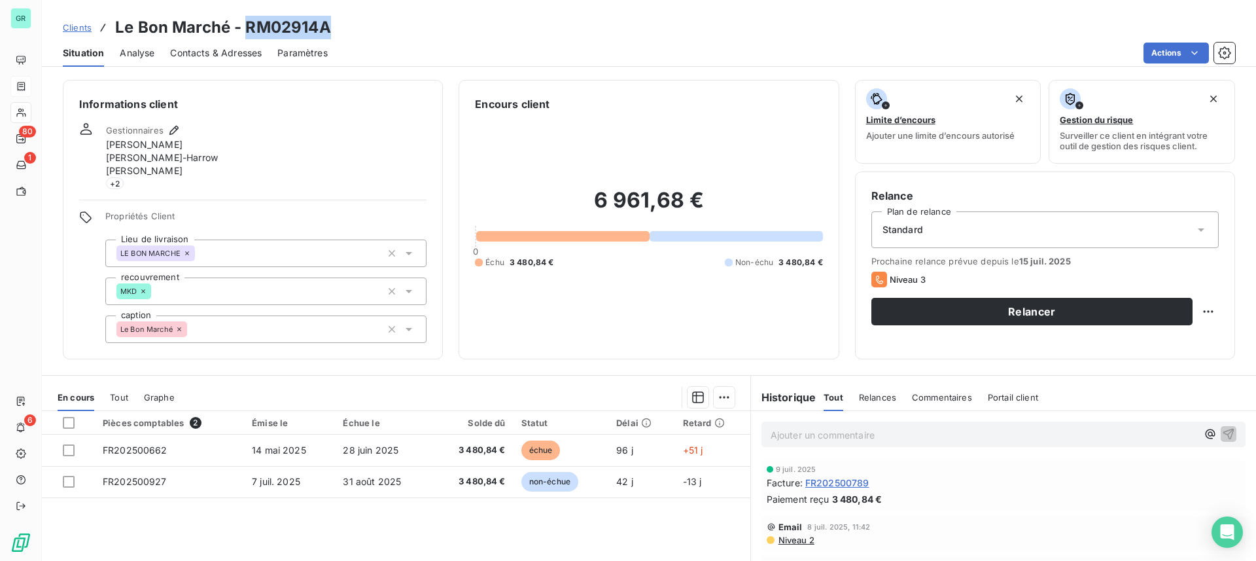 The width and height of the screenshot is (1256, 561). What do you see at coordinates (1045, 196) in the screenshot?
I see `h6: Relance` at bounding box center [1045, 196].